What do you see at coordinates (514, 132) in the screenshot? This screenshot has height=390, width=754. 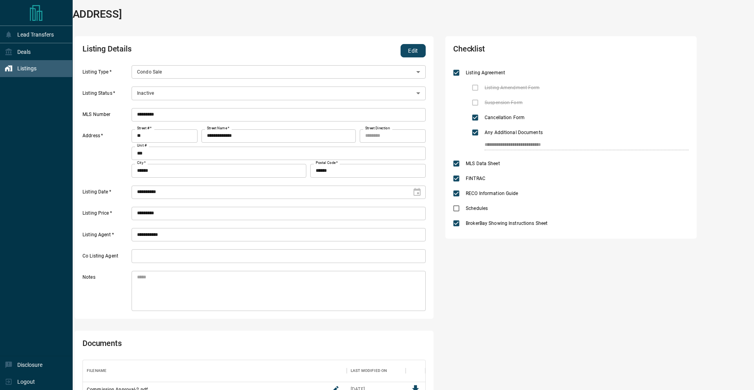 I see `span: Any Additional Documents` at bounding box center [514, 132].